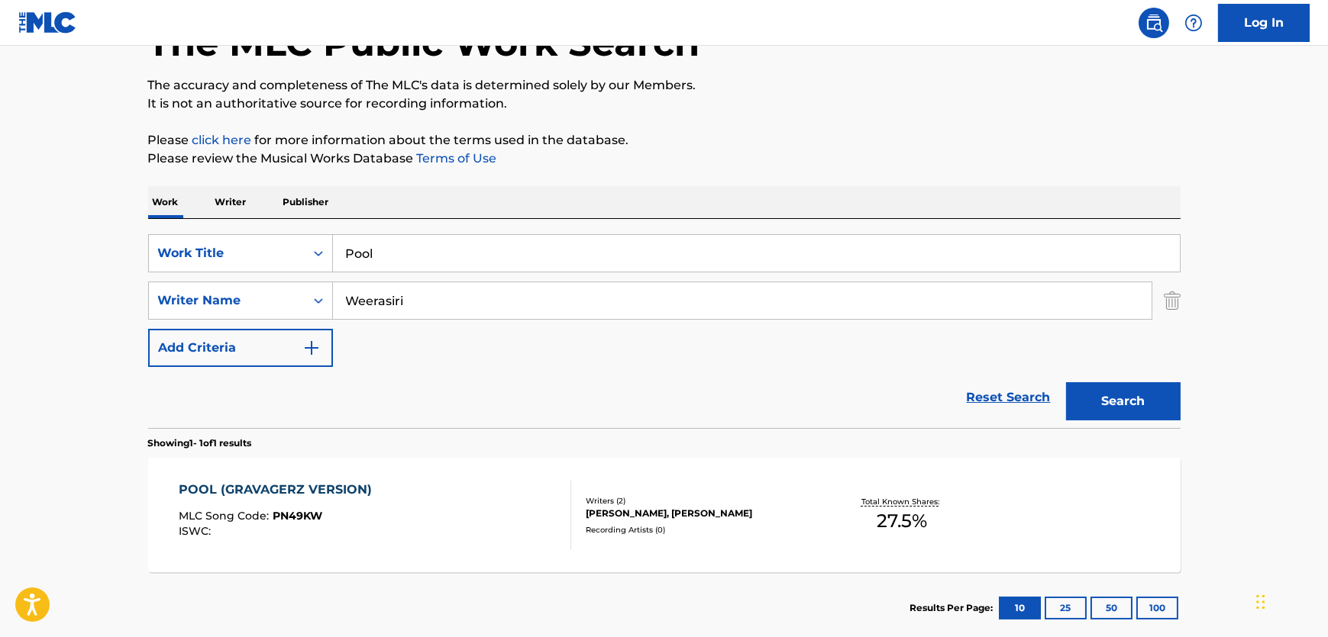  Describe the element at coordinates (240, 348) in the screenshot. I see `button: Add Criteria` at that location.